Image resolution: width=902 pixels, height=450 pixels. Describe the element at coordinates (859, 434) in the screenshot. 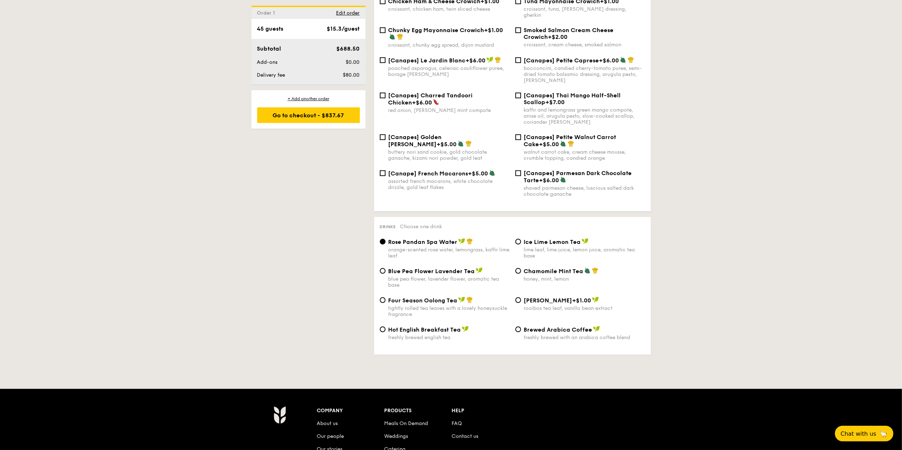

I see `span: Chat with us` at that location.